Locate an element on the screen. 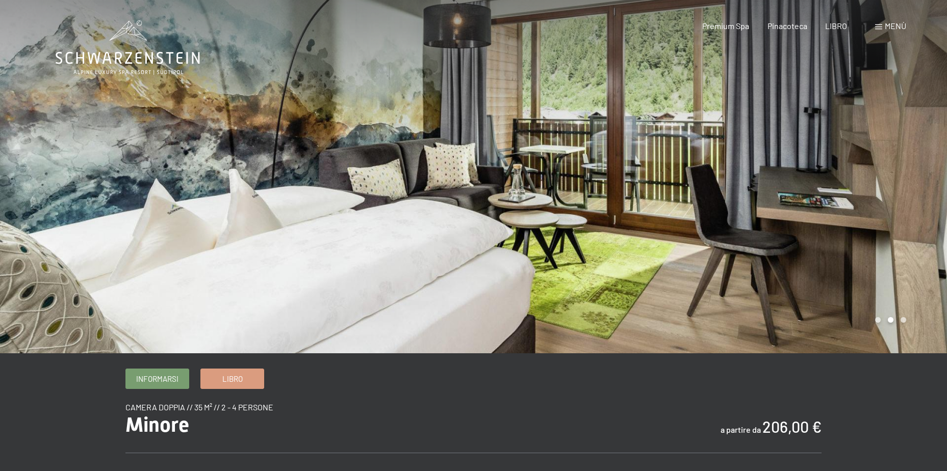 The width and height of the screenshot is (947, 471). a: LIBRO is located at coordinates (836, 25).